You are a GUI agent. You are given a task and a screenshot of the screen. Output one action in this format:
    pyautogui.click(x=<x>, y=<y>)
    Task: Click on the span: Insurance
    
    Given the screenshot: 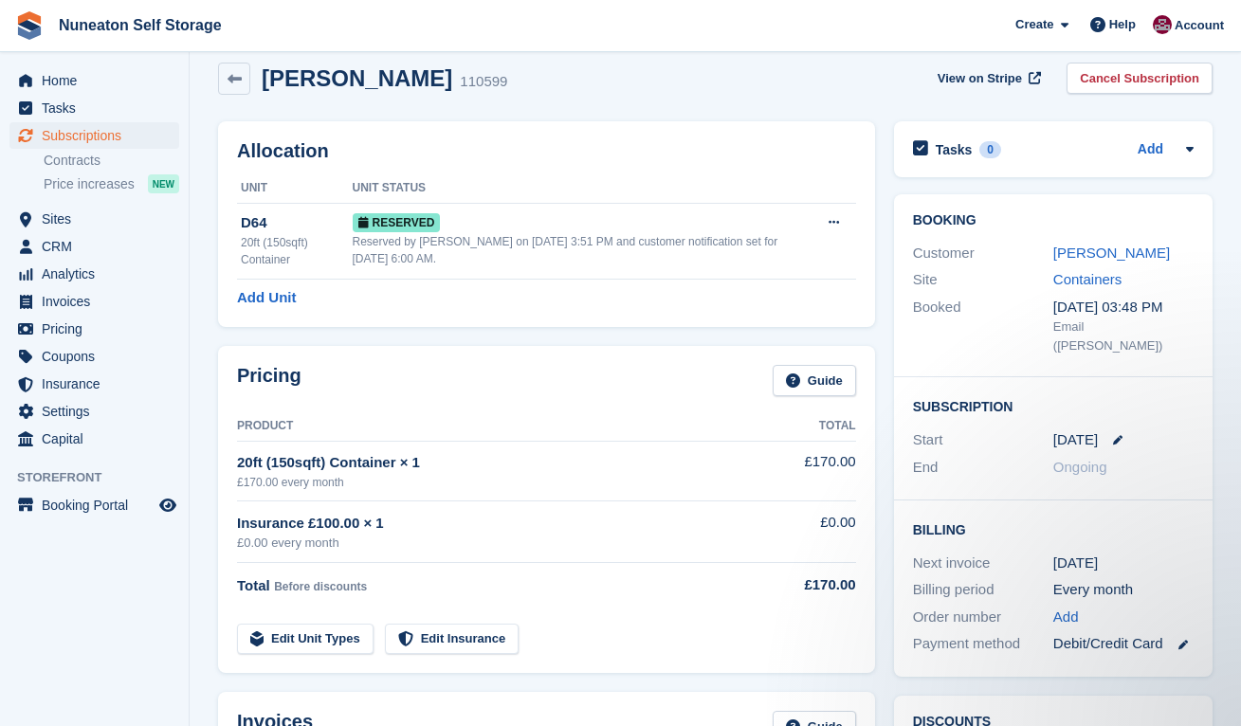 What is the action you would take?
    pyautogui.click(x=99, y=384)
    